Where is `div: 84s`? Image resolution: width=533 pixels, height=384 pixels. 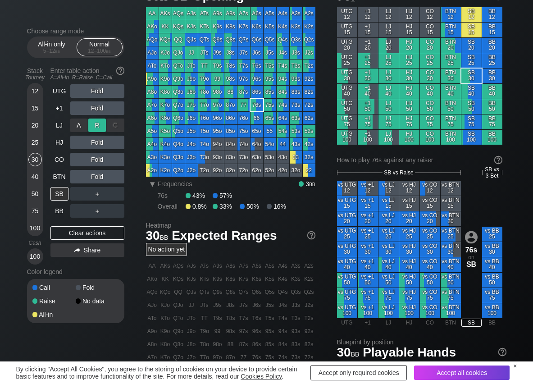
div: 84s is located at coordinates (283, 92).